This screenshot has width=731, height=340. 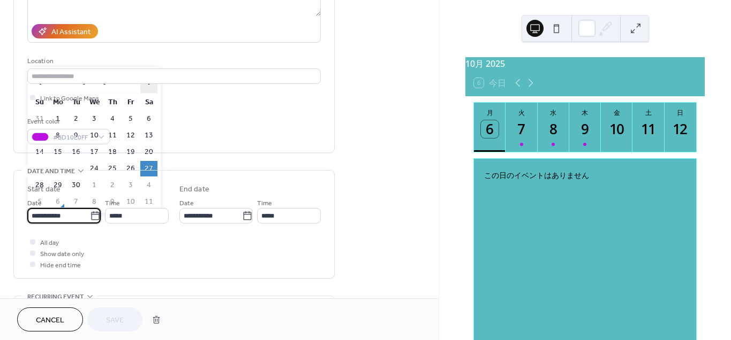 What do you see at coordinates (173, 61) in the screenshot?
I see `div: Location` at bounding box center [173, 61].